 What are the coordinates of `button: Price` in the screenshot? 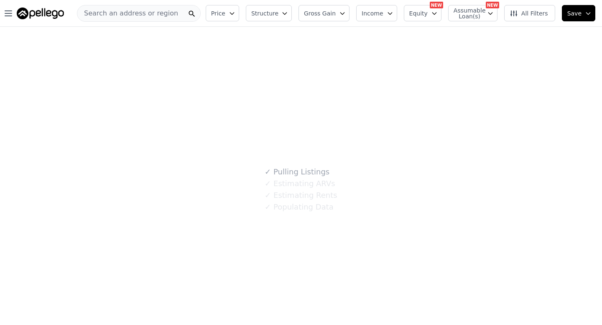 It's located at (222, 13).